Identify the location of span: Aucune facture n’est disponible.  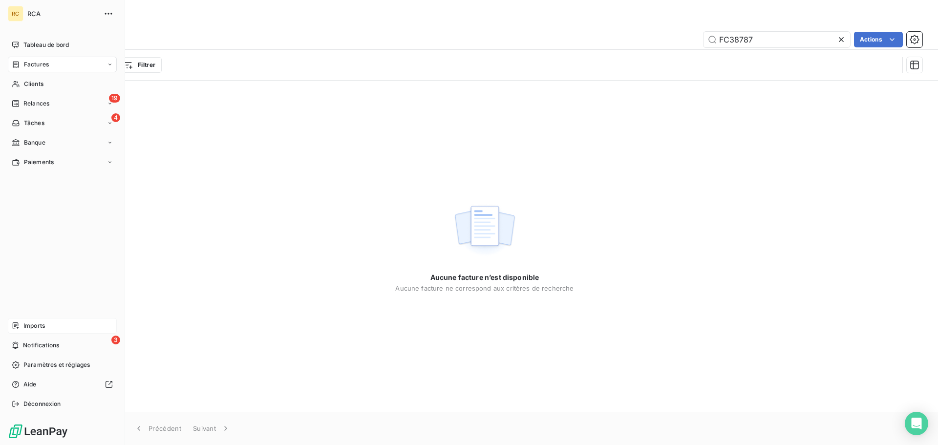
(484, 277).